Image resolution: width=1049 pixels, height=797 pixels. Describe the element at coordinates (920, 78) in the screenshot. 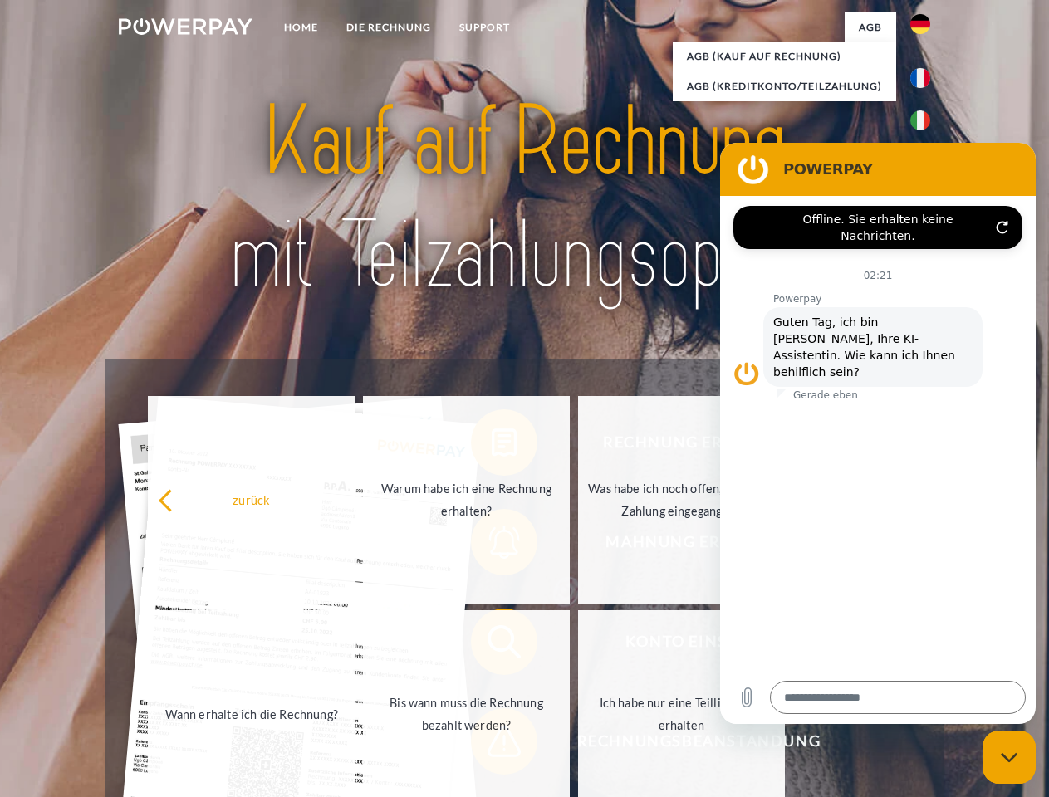

I see `img: fr` at that location.